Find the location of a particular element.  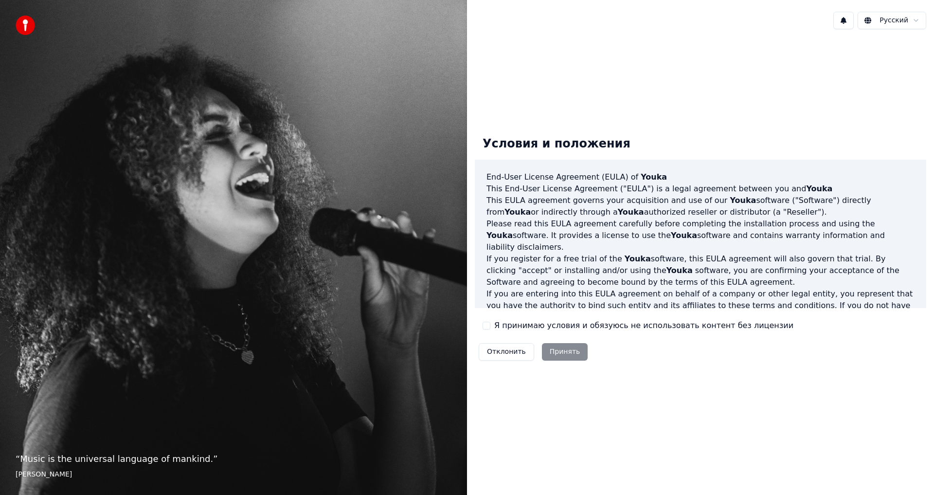

p: “ Music is the universal language of mankind. ” is located at coordinates (233, 459).